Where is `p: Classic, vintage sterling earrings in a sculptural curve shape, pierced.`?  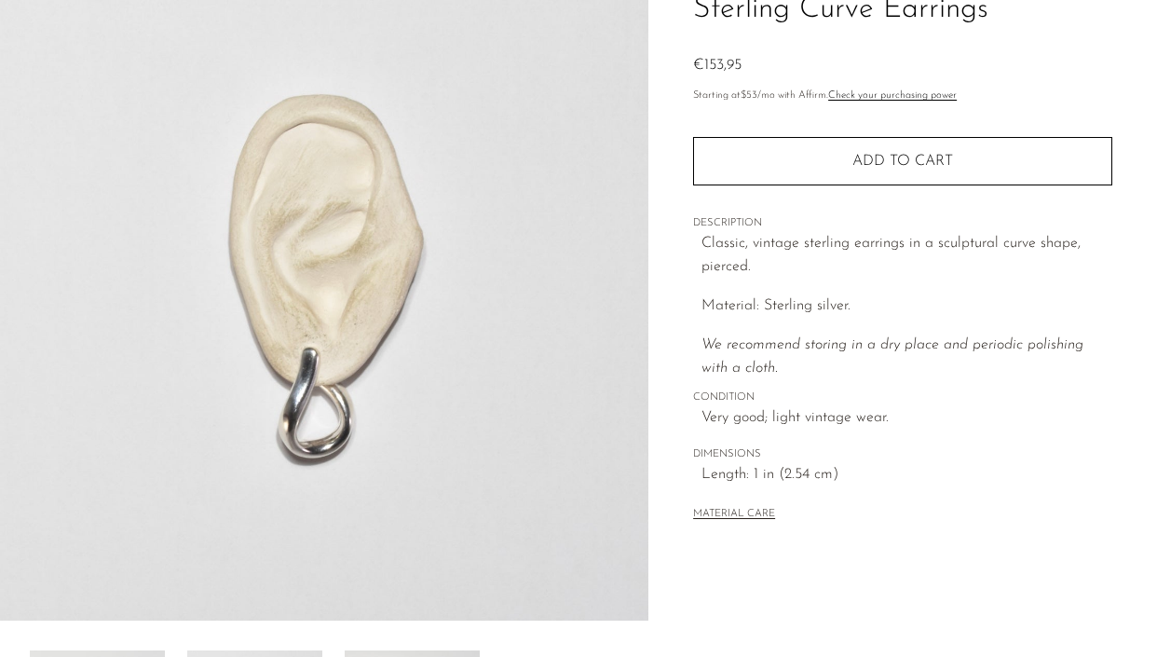
p: Classic, vintage sterling earrings in a sculptural curve shape, pierced. is located at coordinates (906, 255).